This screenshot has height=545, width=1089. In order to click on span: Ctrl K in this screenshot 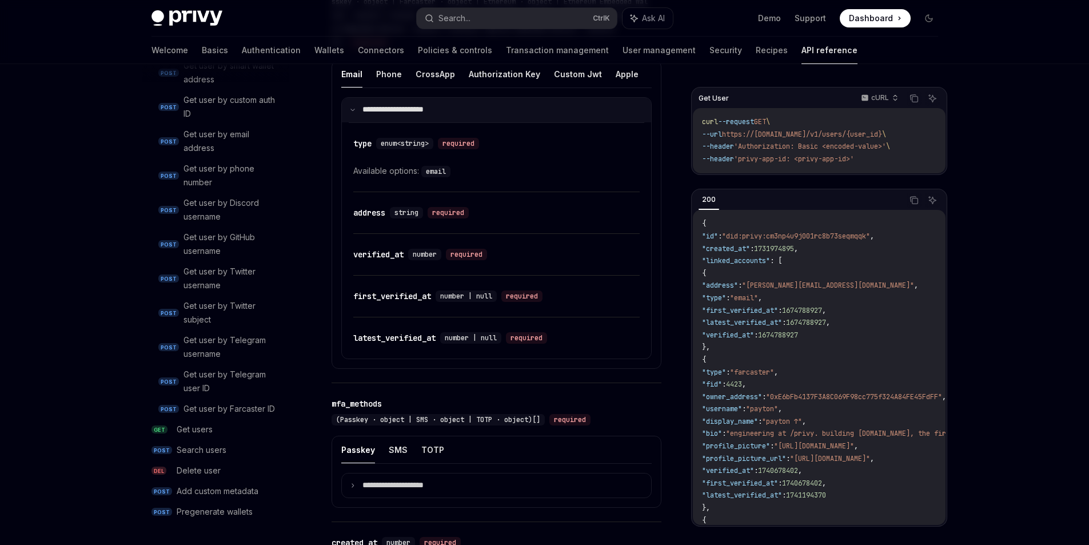, I will do `click(601, 18)`.